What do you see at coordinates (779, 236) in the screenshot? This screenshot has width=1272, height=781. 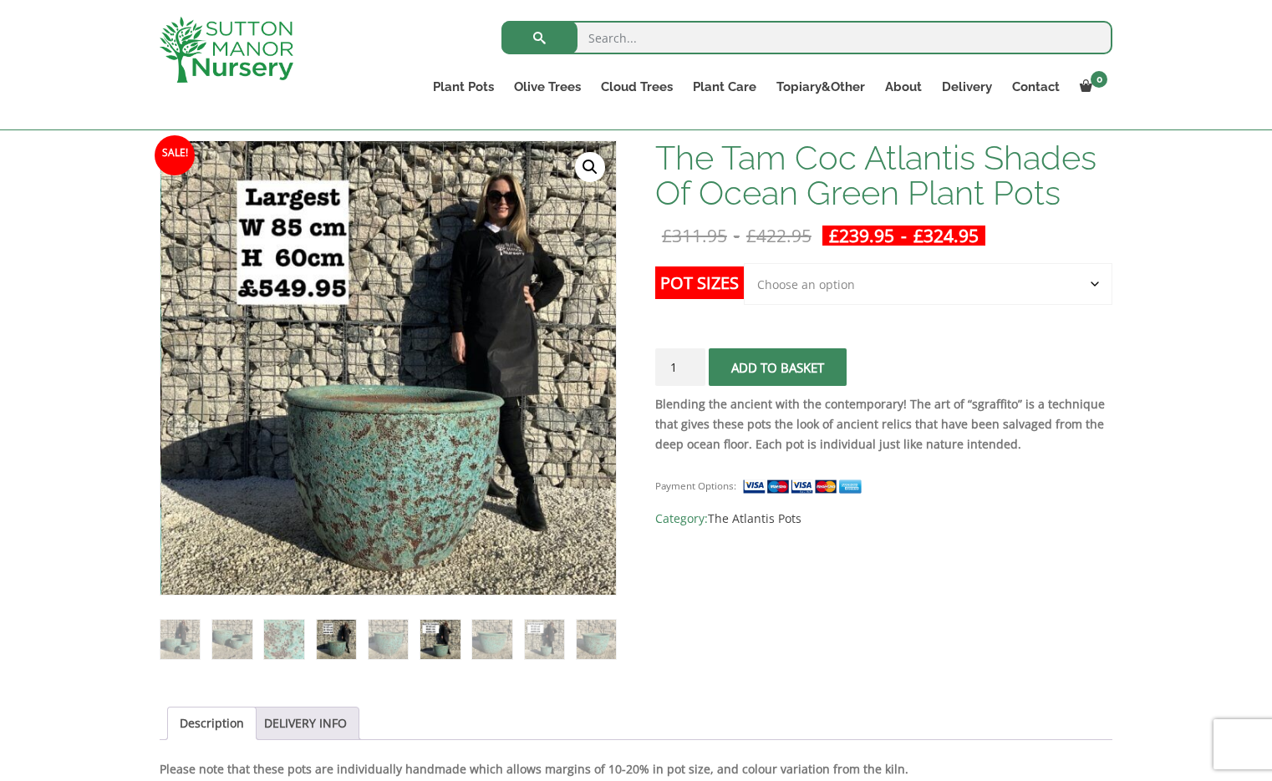 I see `bdi: 422.95` at bounding box center [779, 236].